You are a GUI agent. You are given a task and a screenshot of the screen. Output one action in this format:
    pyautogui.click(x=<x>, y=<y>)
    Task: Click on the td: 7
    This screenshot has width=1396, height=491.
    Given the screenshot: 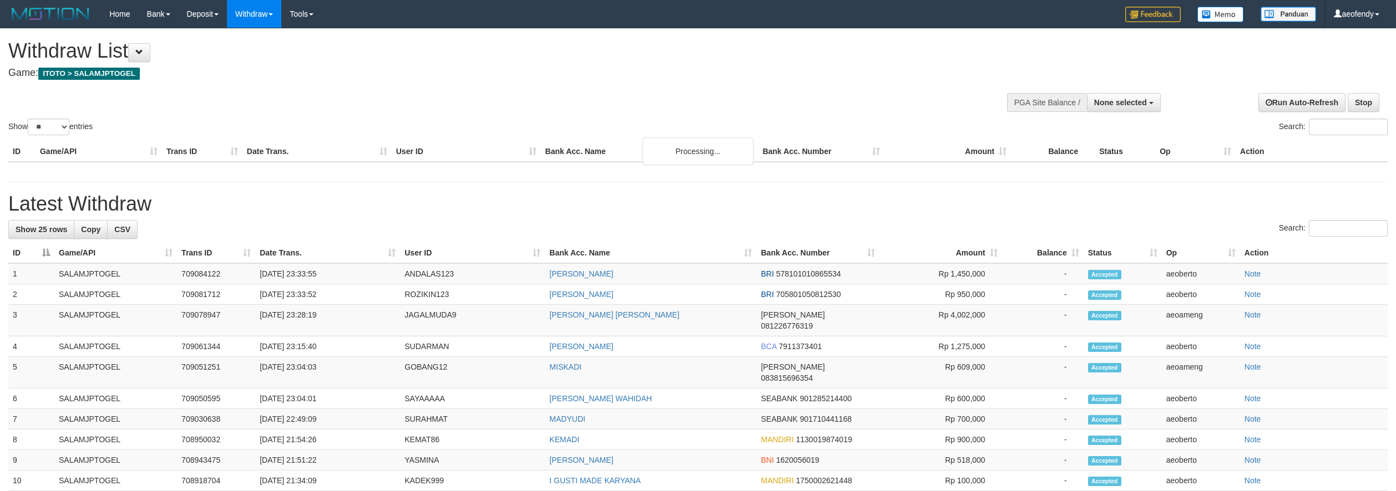 What is the action you would take?
    pyautogui.click(x=31, y=419)
    